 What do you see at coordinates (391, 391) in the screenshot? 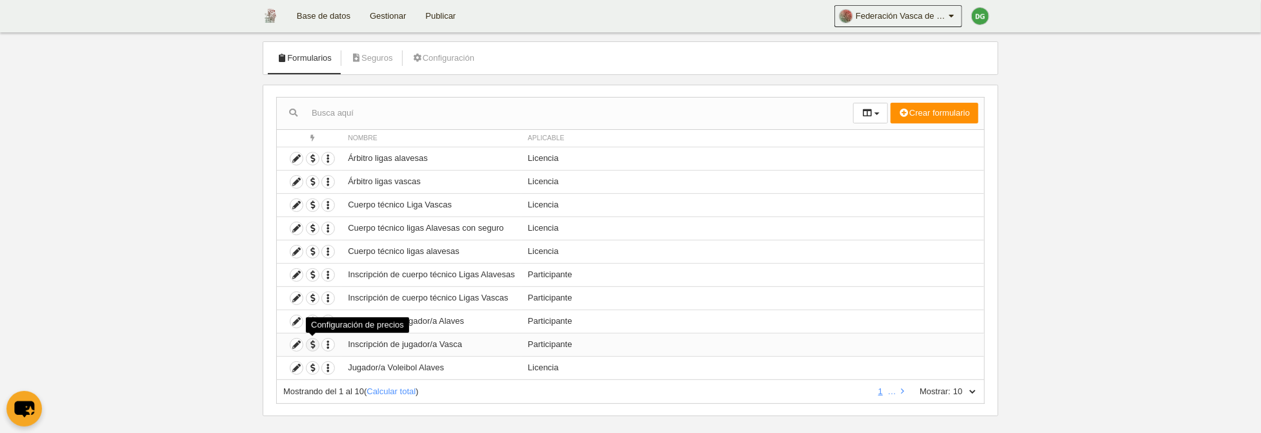
I see `a: Calcular total` at bounding box center [391, 391].